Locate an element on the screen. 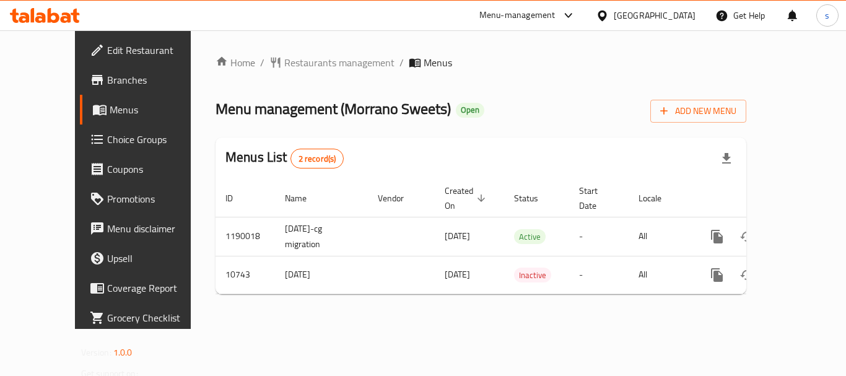 This screenshot has height=376, width=846. a: Coupons is located at coordinates (148, 169).